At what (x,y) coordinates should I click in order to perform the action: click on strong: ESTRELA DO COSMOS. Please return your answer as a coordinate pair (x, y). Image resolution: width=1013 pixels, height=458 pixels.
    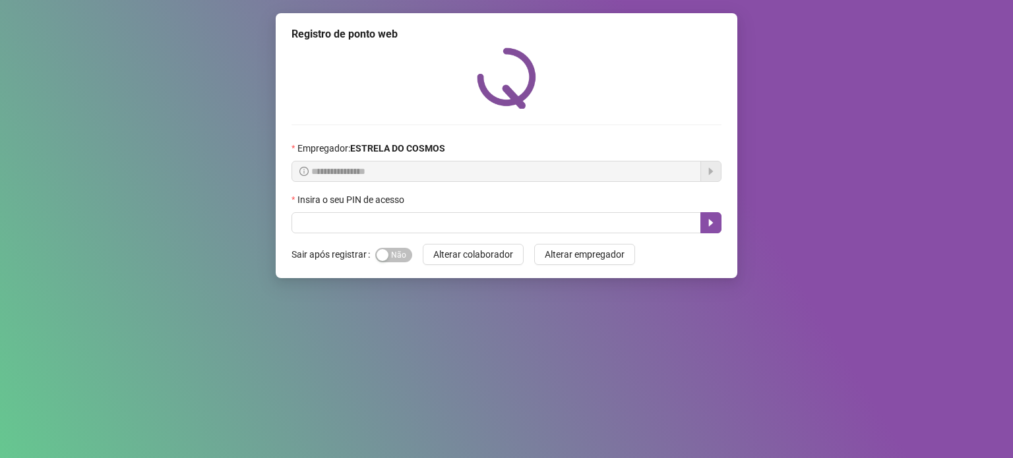
    Looking at the image, I should click on (398, 148).